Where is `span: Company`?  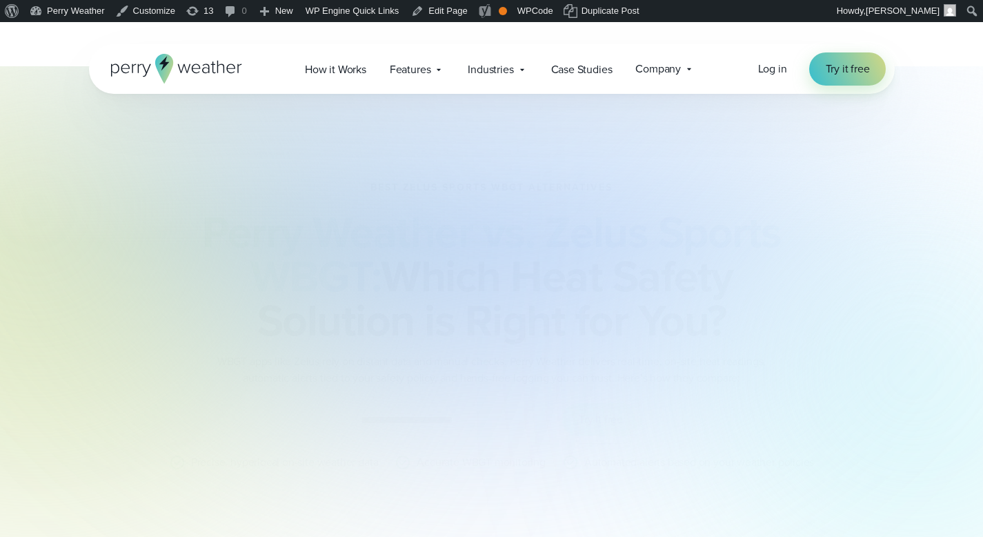
span: Company is located at coordinates (658, 69).